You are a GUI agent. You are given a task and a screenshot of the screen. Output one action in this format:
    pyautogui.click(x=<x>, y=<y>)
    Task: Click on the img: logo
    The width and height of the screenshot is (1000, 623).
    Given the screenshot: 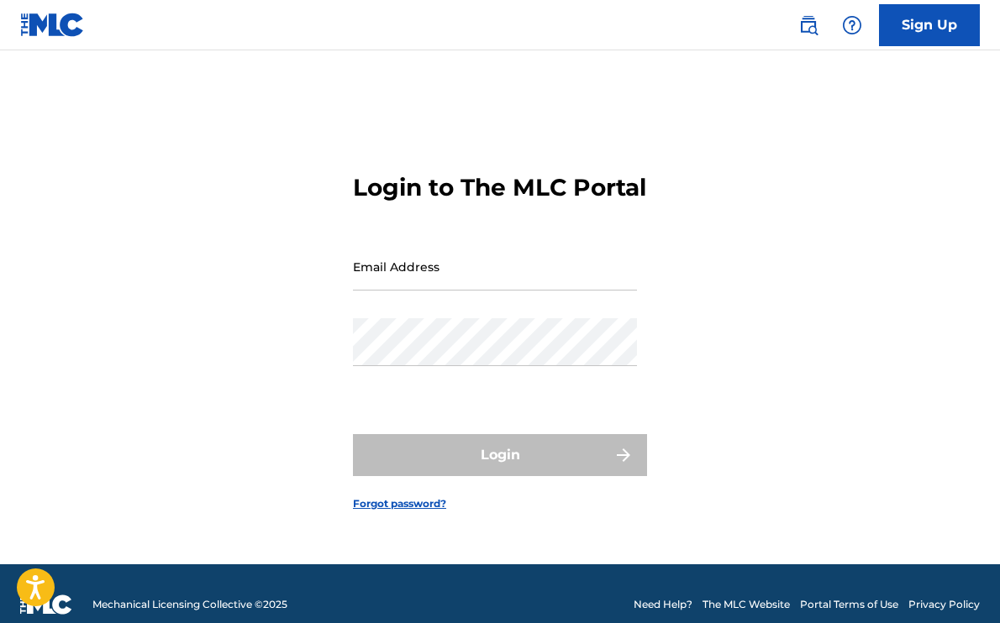 What is the action you would take?
    pyautogui.click(x=46, y=605)
    